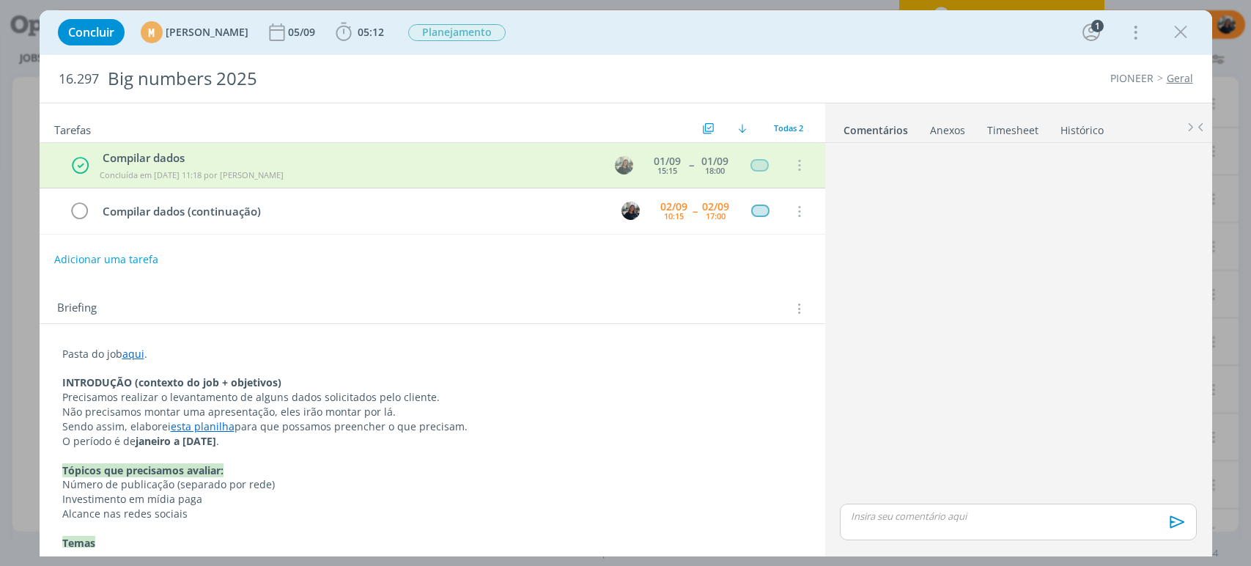 The height and width of the screenshot is (566, 1251). I want to click on span: Briefing, so click(77, 309).